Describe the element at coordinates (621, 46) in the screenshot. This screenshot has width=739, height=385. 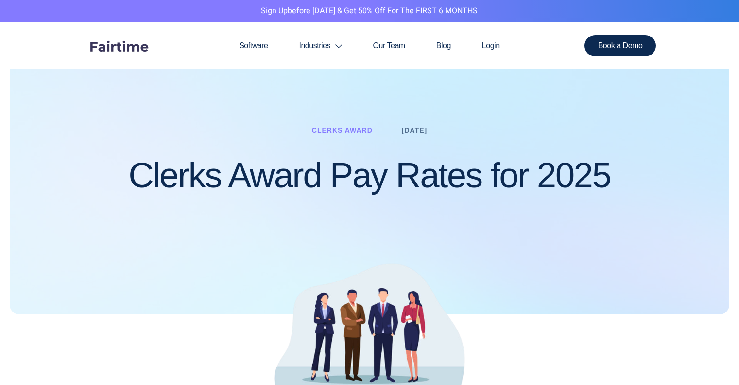
I see `a: Book a Demo` at that location.